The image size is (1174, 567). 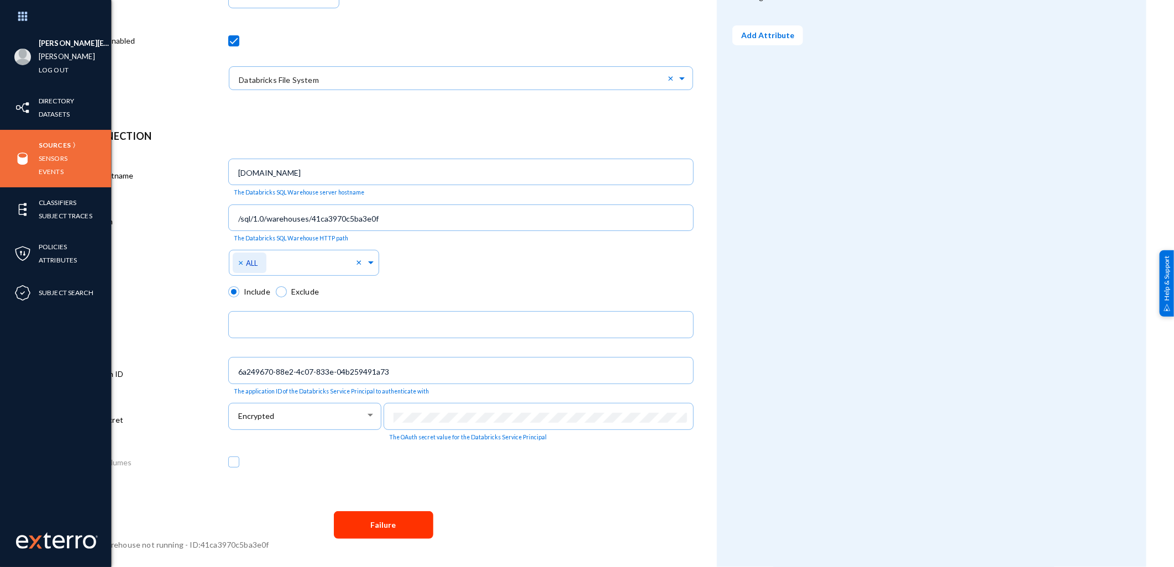 What do you see at coordinates (255, 291) in the screenshot?
I see `span: Include` at bounding box center [255, 291].